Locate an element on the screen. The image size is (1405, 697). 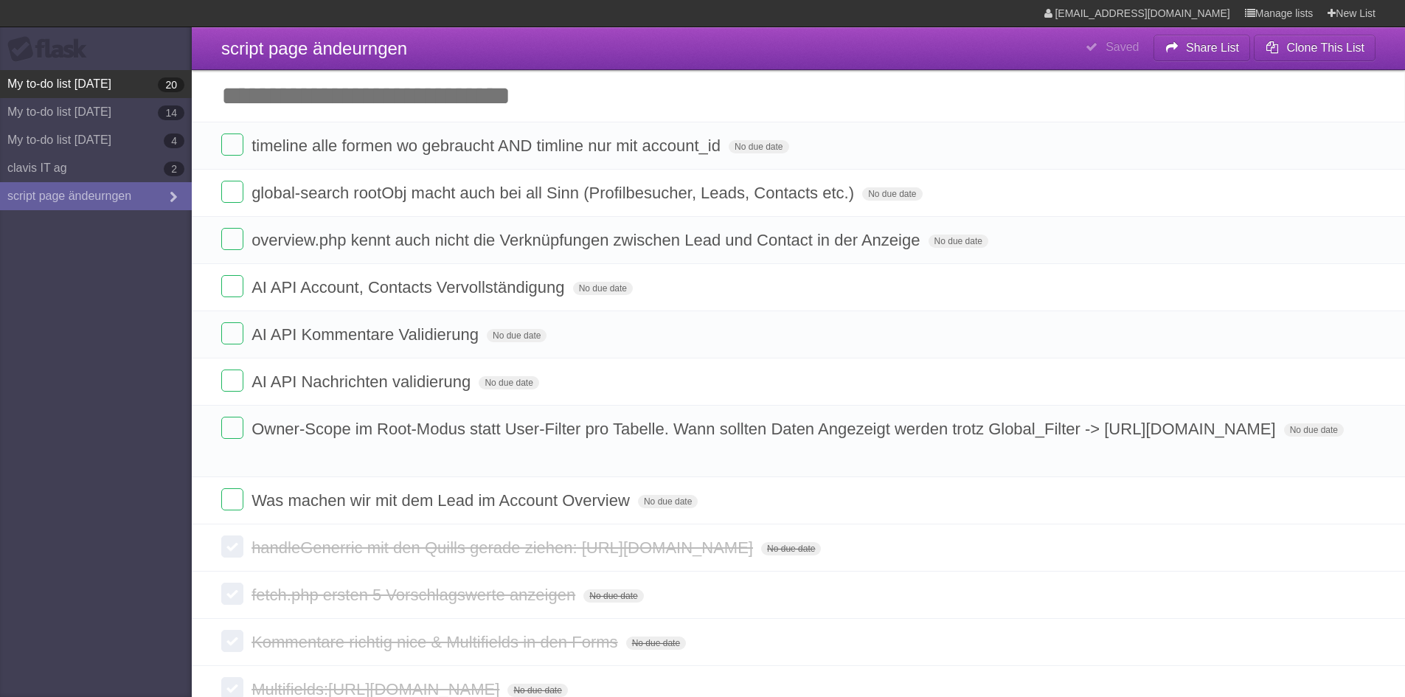
span: AI API Account, Contacts Vervollständigung is located at coordinates (409, 287).